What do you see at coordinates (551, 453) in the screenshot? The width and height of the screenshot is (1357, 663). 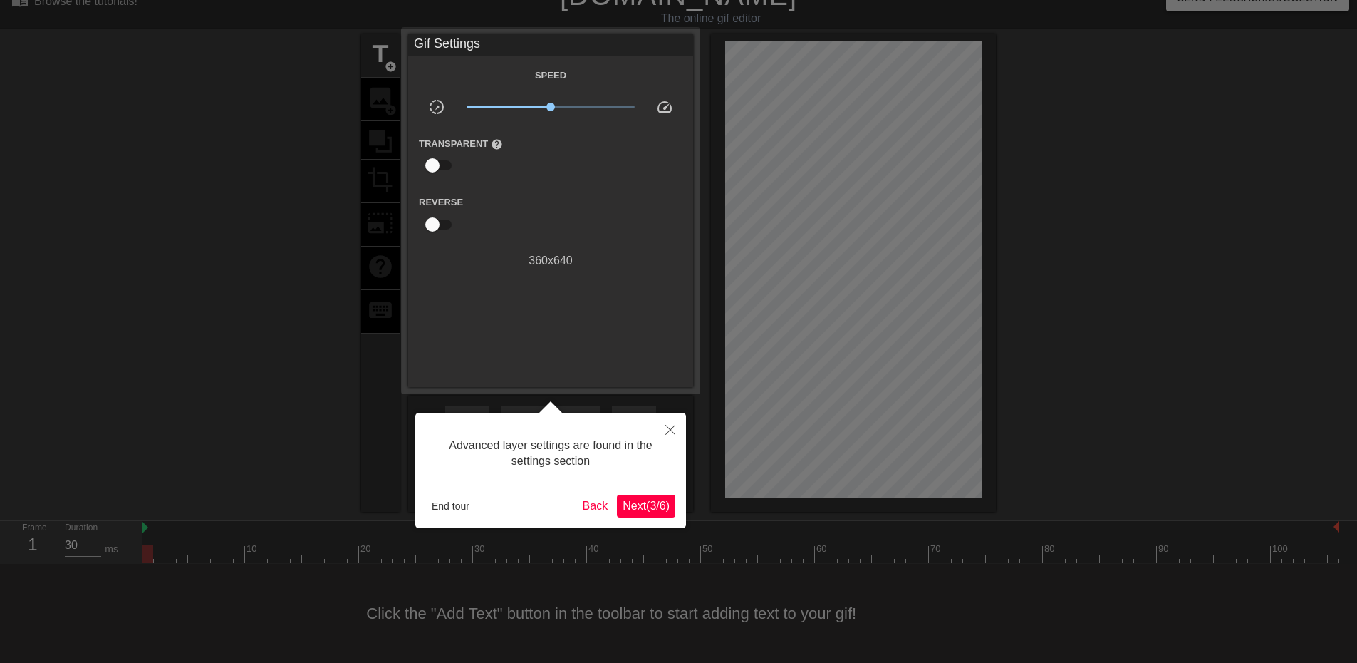 I see `div: Advanced layer settings are found in the settings section` at bounding box center [551, 453].